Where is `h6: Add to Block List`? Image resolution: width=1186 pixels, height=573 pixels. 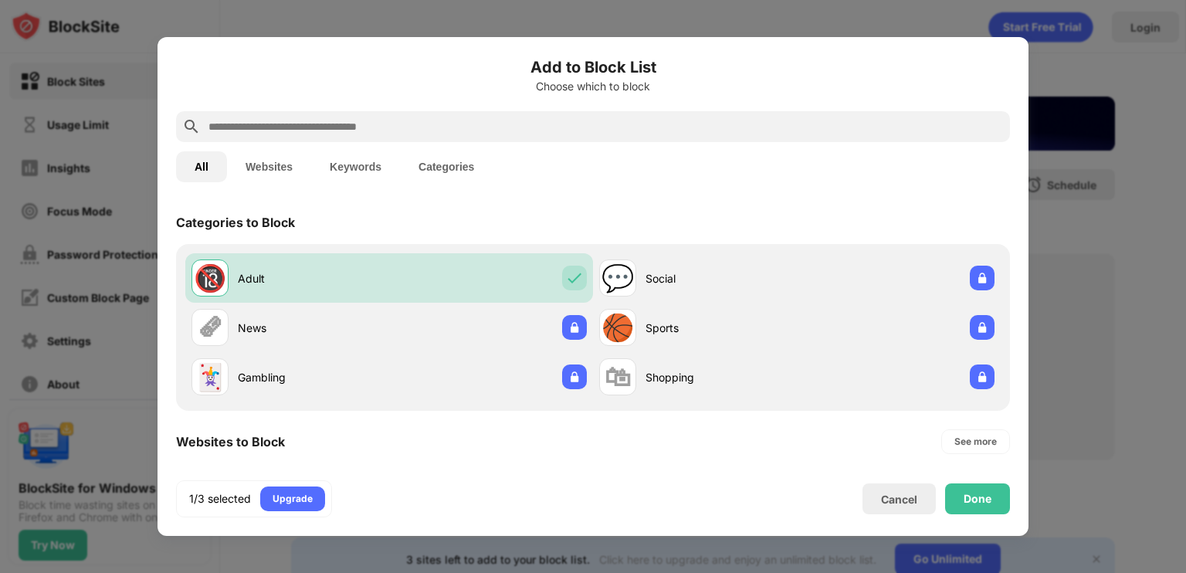 h6: Add to Block List is located at coordinates (593, 67).